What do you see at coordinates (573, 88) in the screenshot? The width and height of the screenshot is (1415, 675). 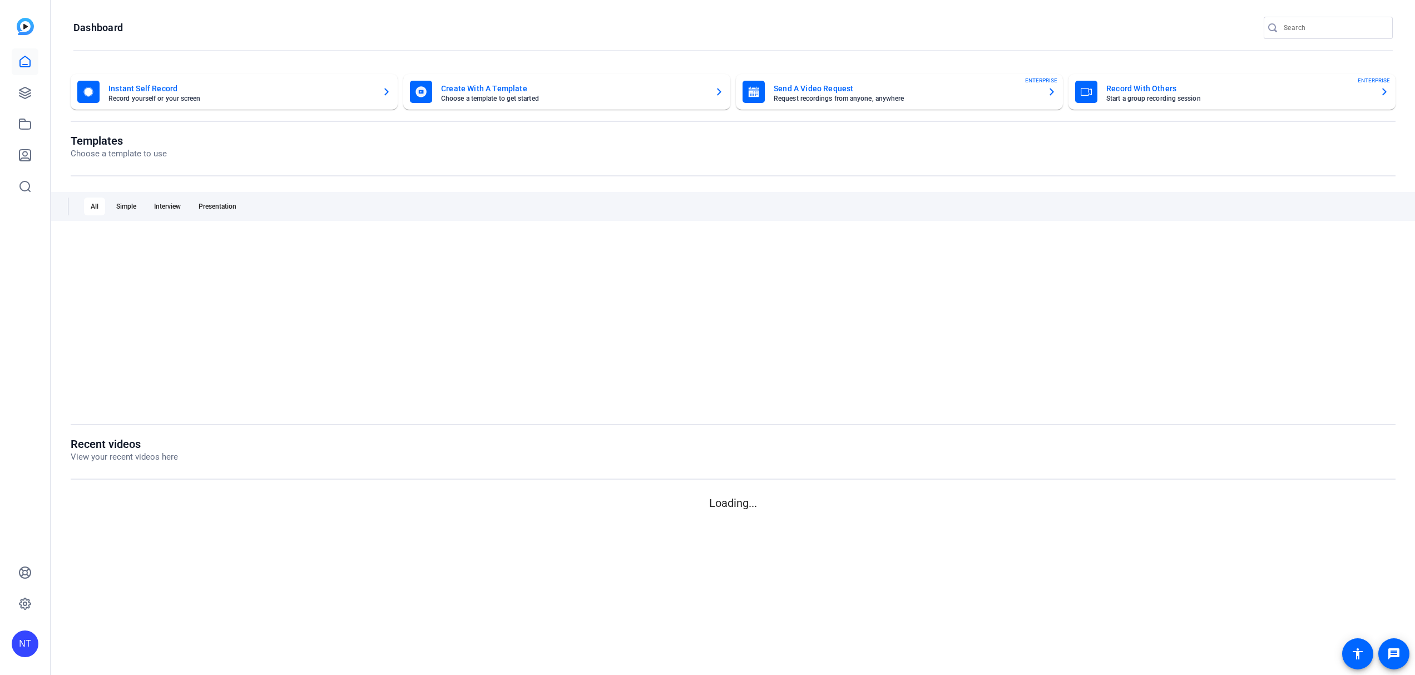 I see `mat-card-title: Create With A Template` at bounding box center [573, 88].